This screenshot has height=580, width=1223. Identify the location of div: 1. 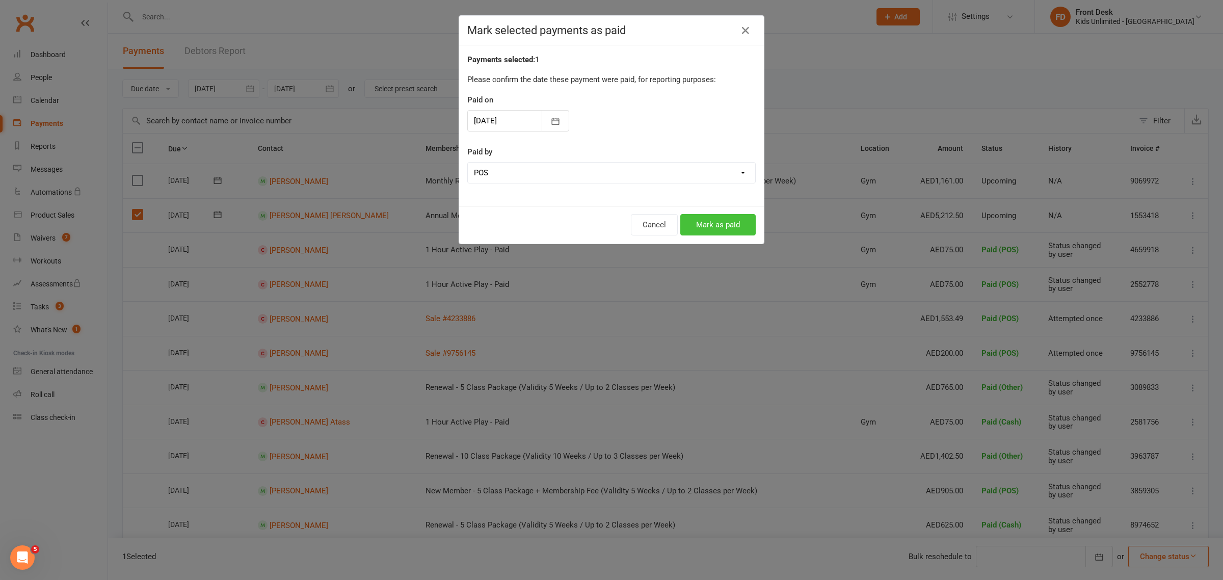
(611, 60).